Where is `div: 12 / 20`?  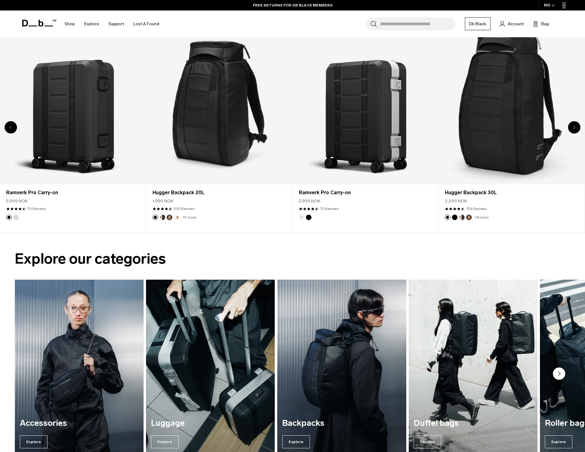 div: 12 / 20 is located at coordinates (512, 128).